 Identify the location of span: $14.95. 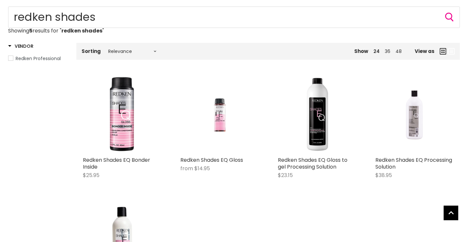
(202, 168).